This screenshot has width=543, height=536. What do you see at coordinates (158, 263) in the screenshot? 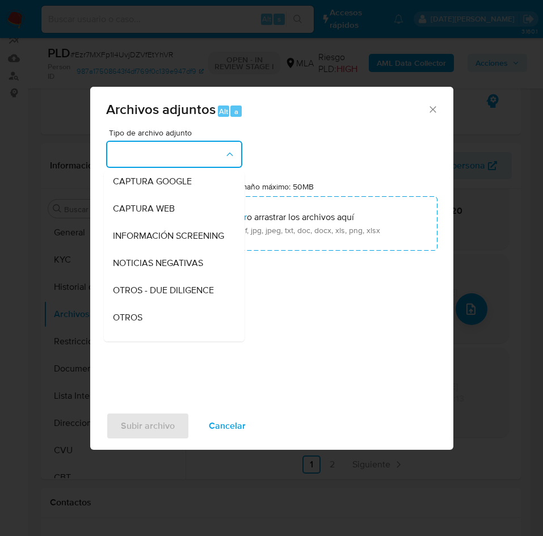
I see `span: NOTICIAS NEGATIVAS` at bounding box center [158, 263].